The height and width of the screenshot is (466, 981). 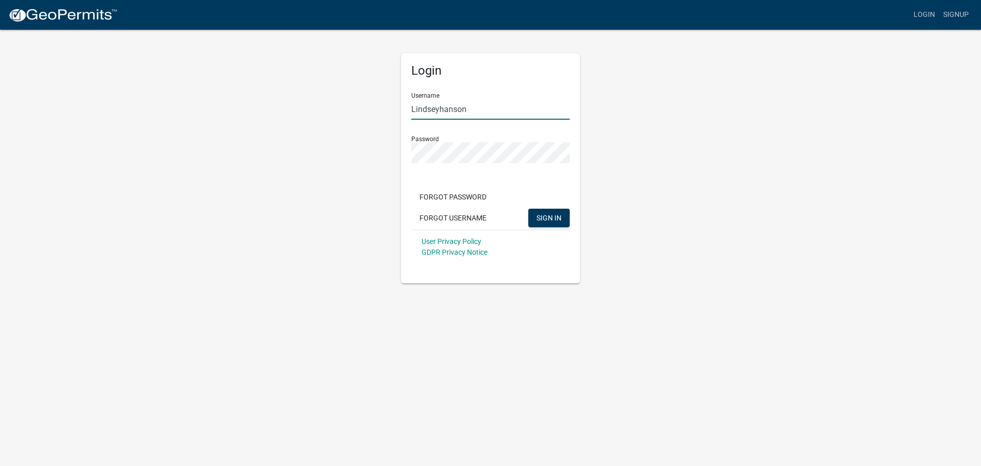 What do you see at coordinates (549, 217) in the screenshot?
I see `span: SIGN IN` at bounding box center [549, 217].